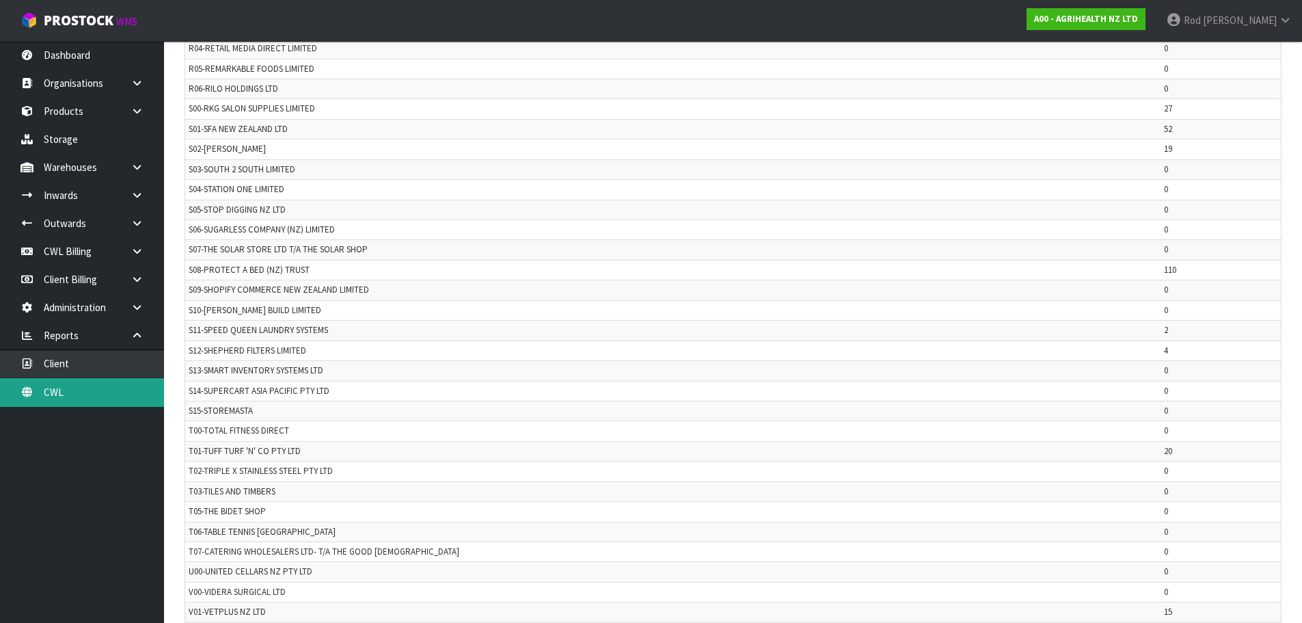 This screenshot has height=623, width=1302. What do you see at coordinates (673, 250) in the screenshot?
I see `td: S07-THE SOLAR STORE LTD T/A THE SOLAR SHOP` at bounding box center [673, 250].